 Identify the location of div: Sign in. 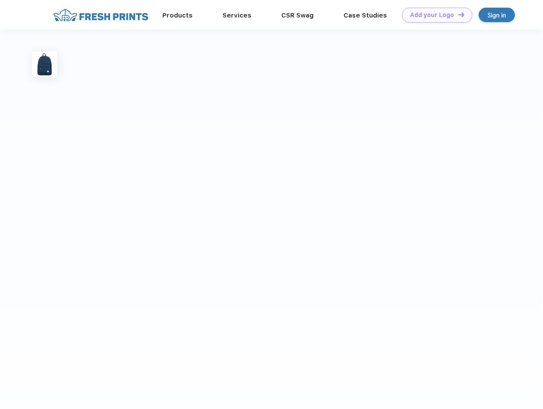
(497, 15).